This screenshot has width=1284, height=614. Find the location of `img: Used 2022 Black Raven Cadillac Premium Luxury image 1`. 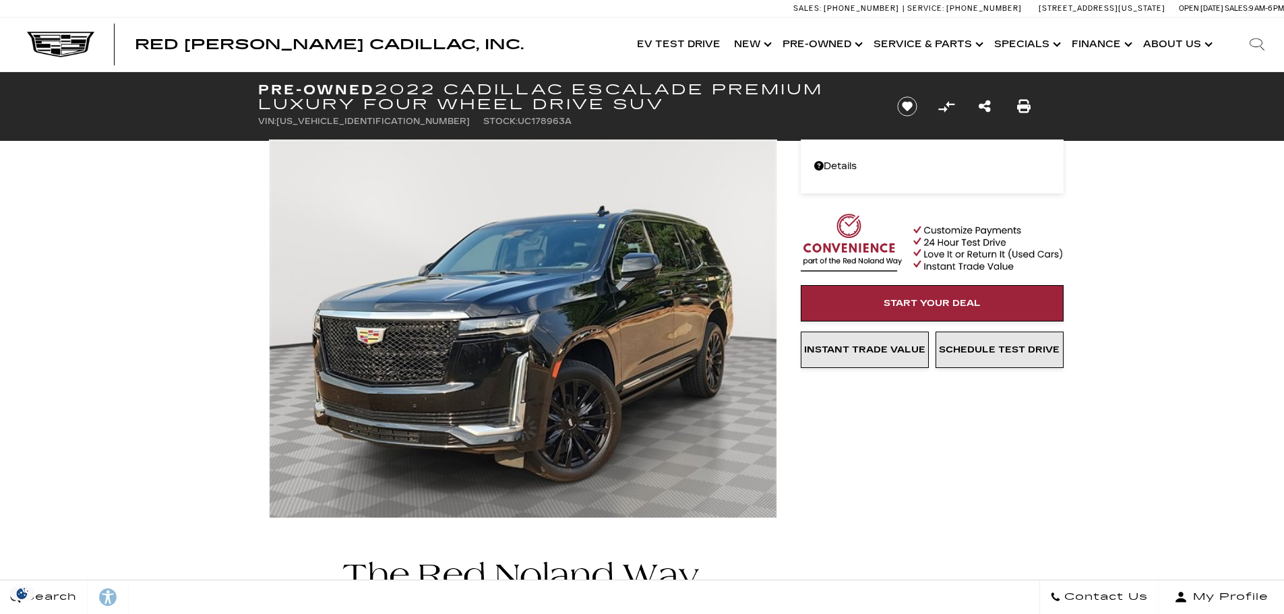

img: Used 2022 Black Raven Cadillac Premium Luxury image 1 is located at coordinates (523, 330).